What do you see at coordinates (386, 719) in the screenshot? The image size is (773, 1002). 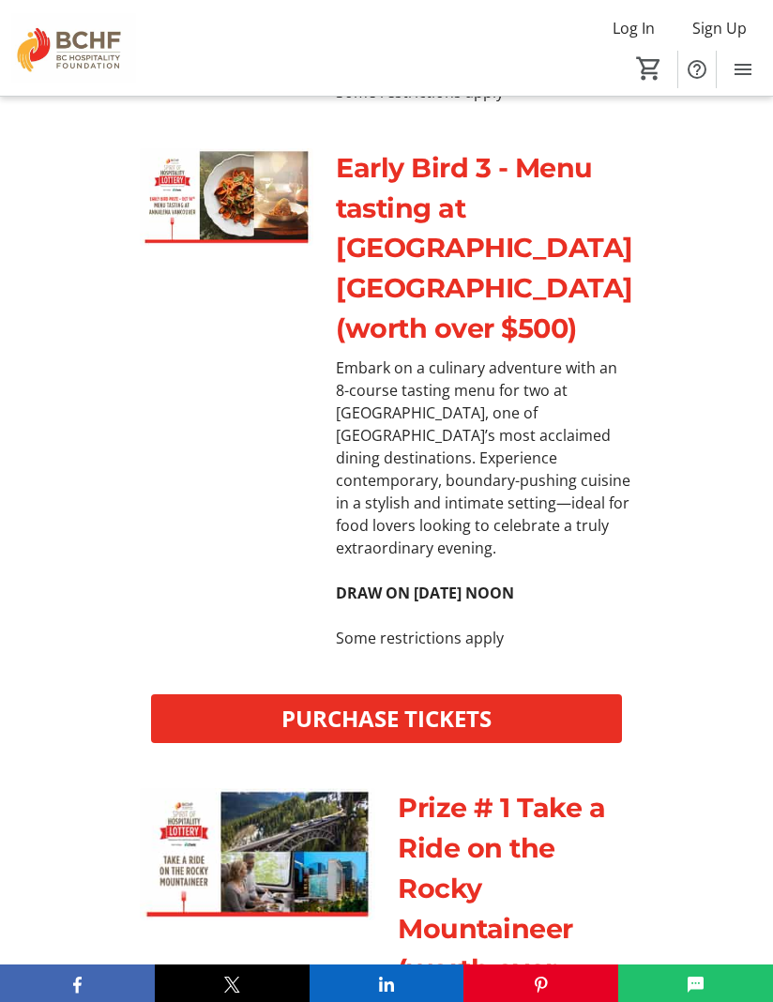 I see `button: PURCHASE TICKETS` at bounding box center [386, 719].